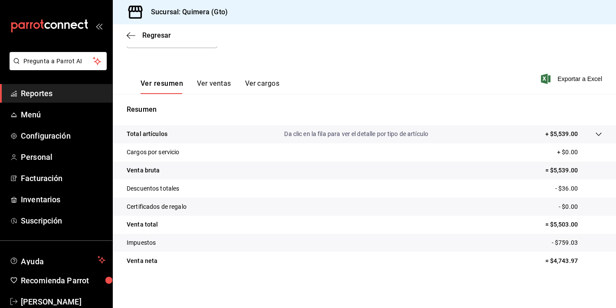  I want to click on a: Pregunta a Parrot AI, so click(56, 67).